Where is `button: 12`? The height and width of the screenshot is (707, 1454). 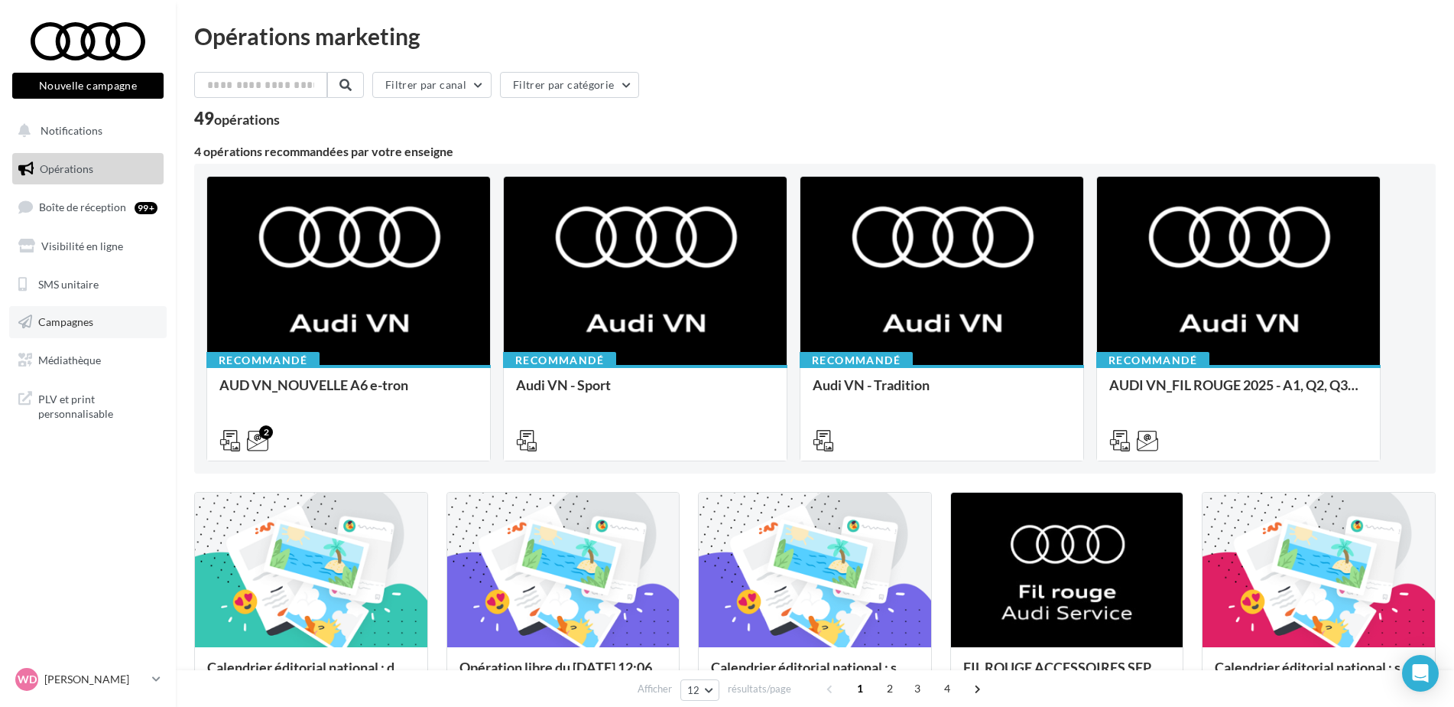
button: 12 is located at coordinates (700, 690).